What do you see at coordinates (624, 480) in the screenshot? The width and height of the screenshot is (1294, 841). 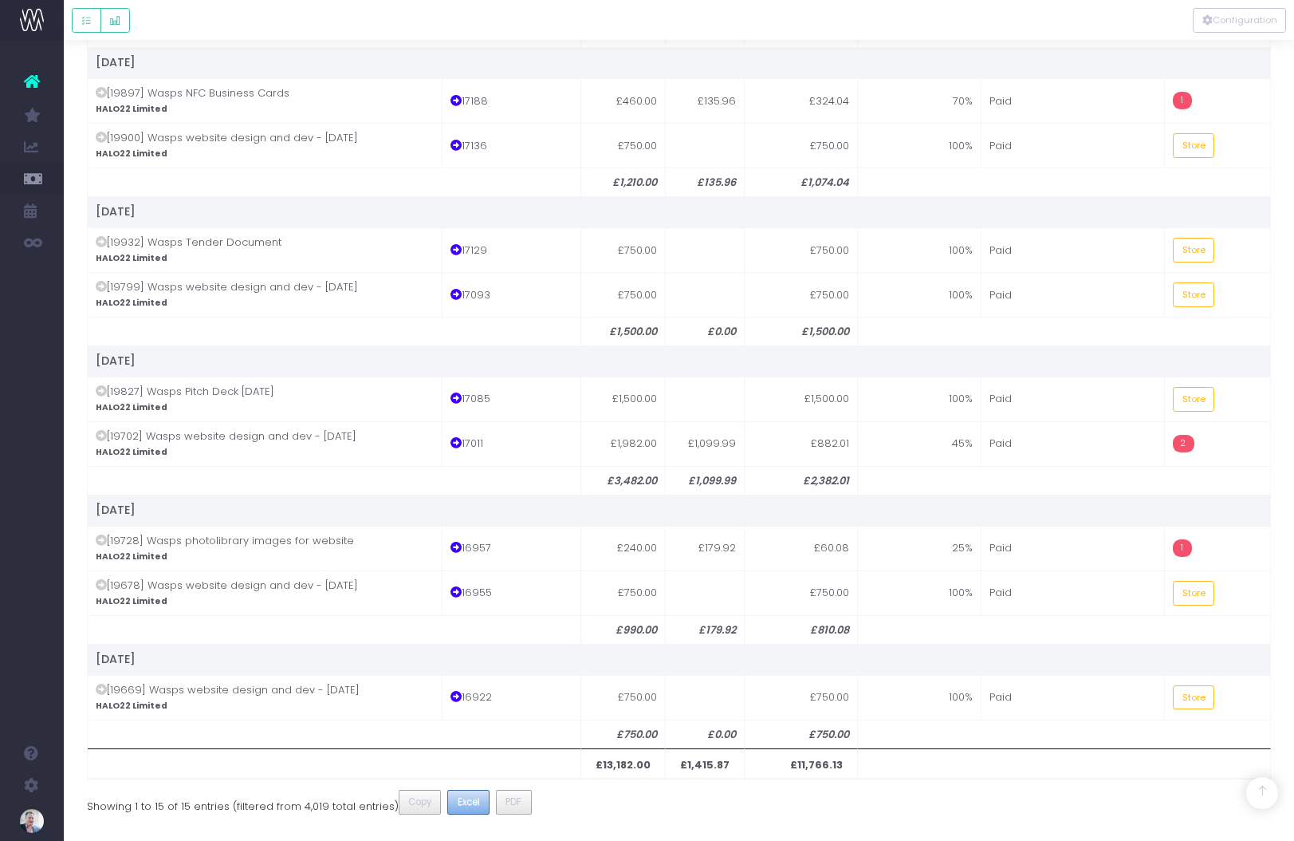 I see `td: £3,482.00` at bounding box center [624, 480].